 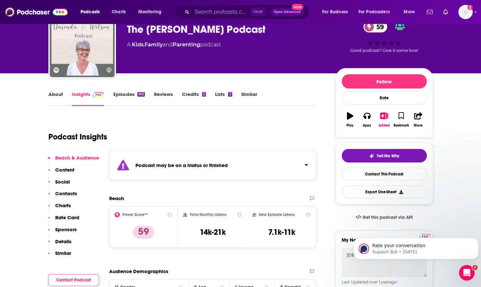 What do you see at coordinates (117, 198) in the screenshot?
I see `h2: Reach` at bounding box center [117, 198].